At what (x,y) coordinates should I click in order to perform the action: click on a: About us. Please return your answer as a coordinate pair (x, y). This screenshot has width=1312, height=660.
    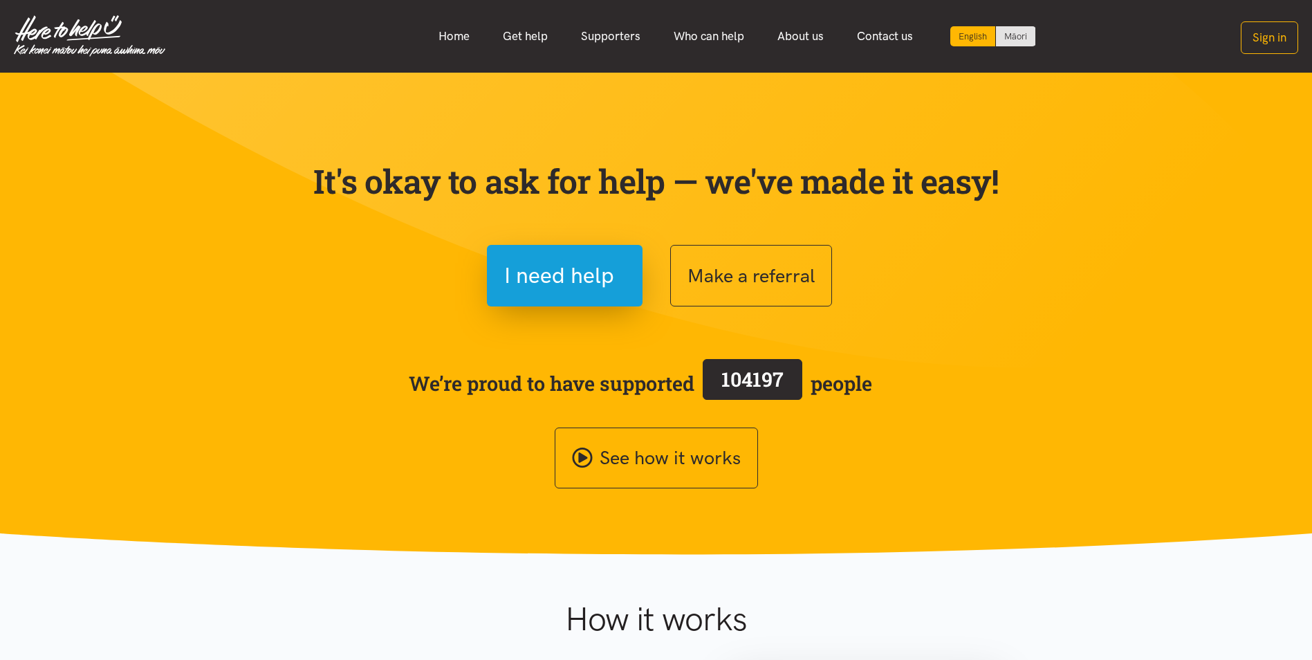
    Looking at the image, I should click on (800, 36).